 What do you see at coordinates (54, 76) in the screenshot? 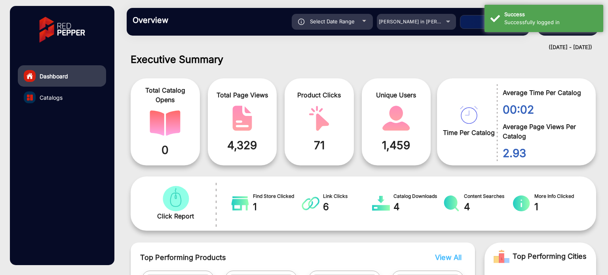
I see `span: Dashboard` at bounding box center [54, 76].